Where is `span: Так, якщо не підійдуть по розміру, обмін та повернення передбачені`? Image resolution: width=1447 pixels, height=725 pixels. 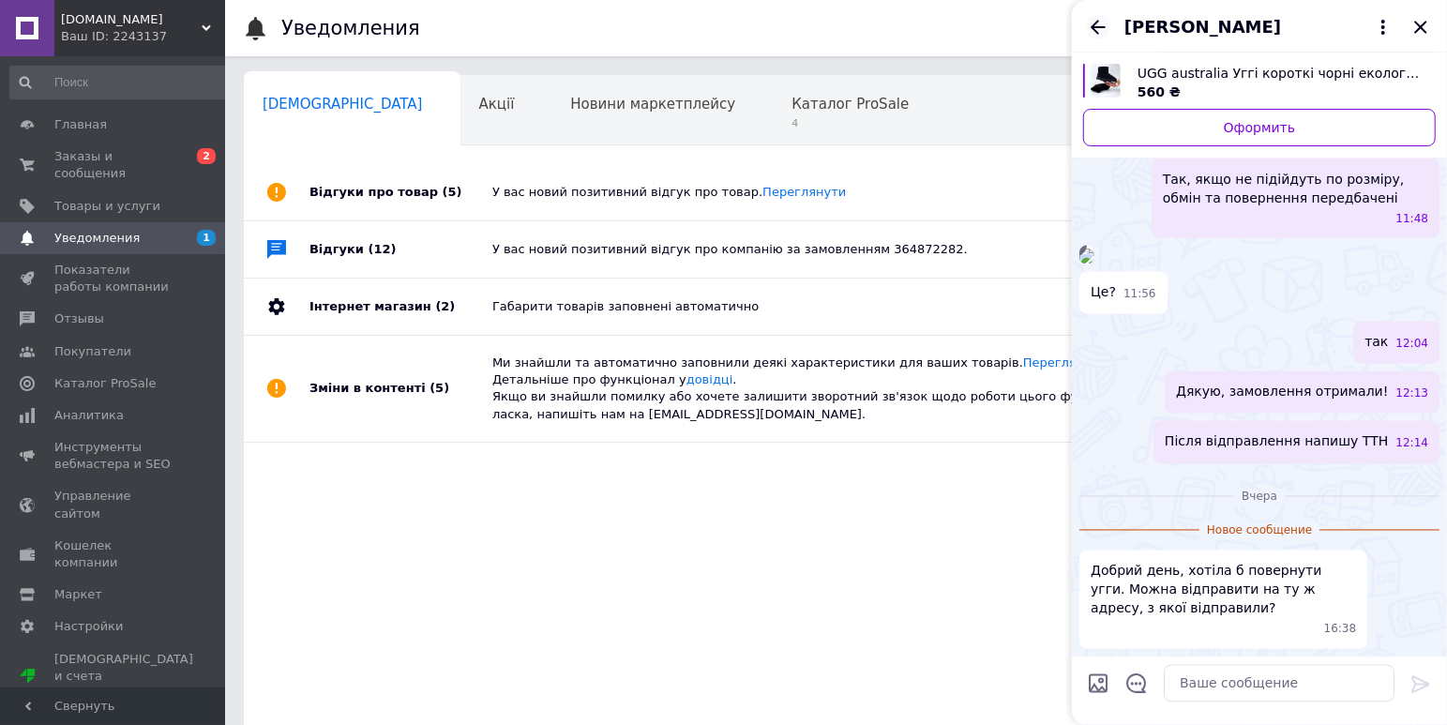 span: Так, якщо не підійдуть по розміру, обмін та повернення передбачені is located at coordinates (1295, 189).